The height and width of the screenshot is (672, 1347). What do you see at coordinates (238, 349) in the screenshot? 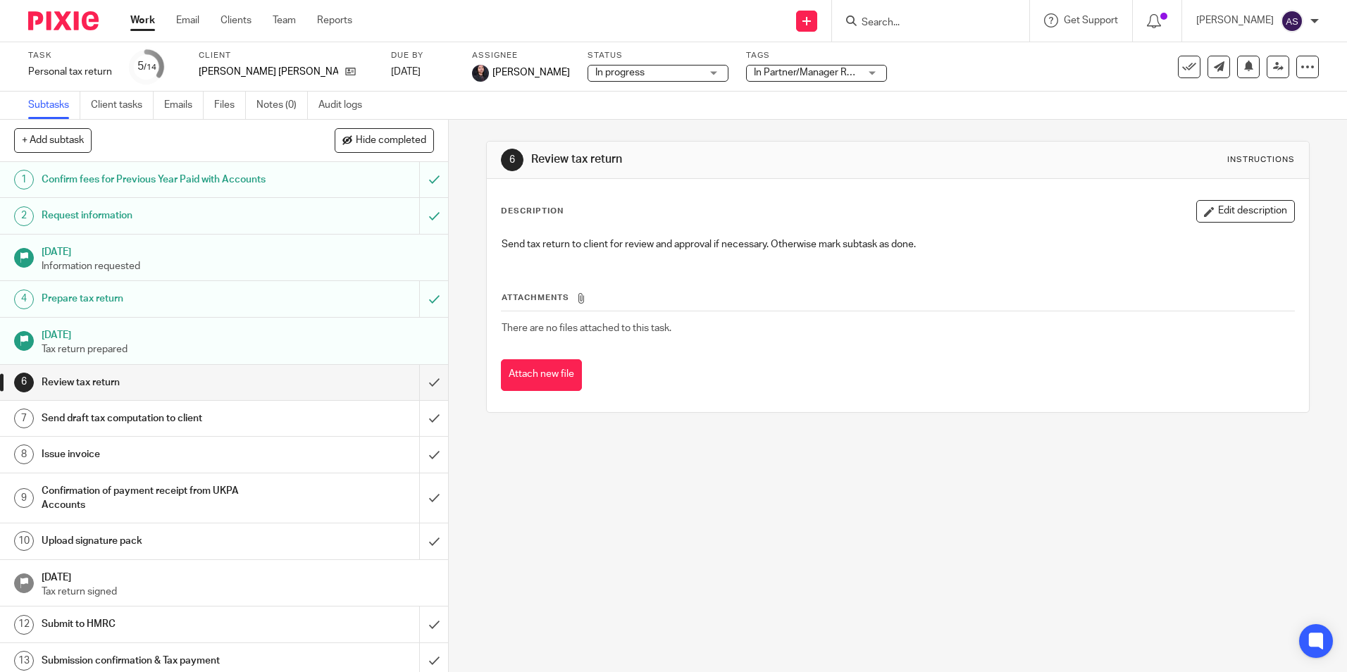
I see `p: Tax return prepared` at bounding box center [238, 349].